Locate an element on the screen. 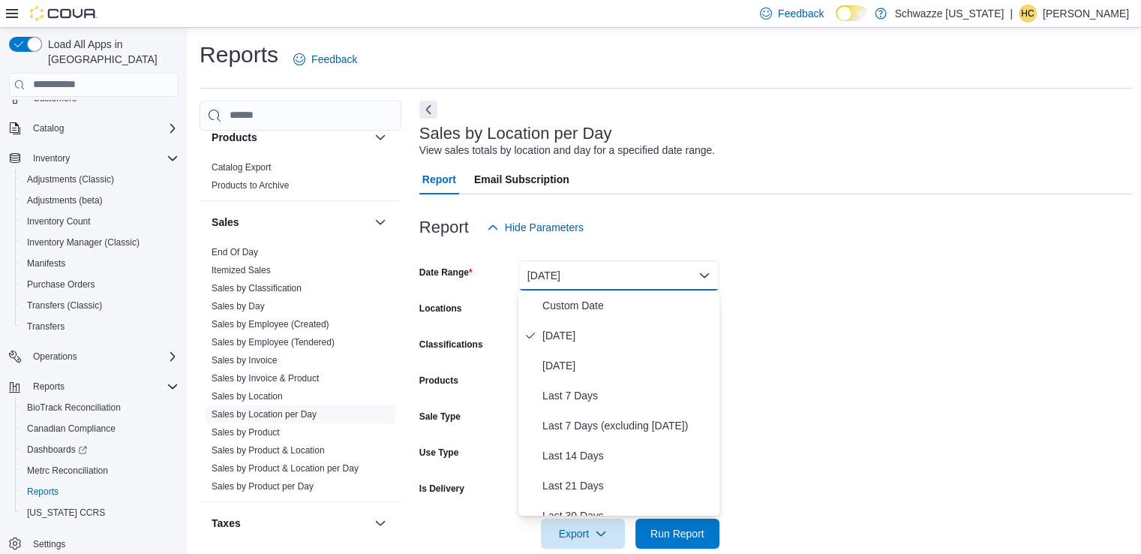  span: Catalog Export is located at coordinates (241, 167).